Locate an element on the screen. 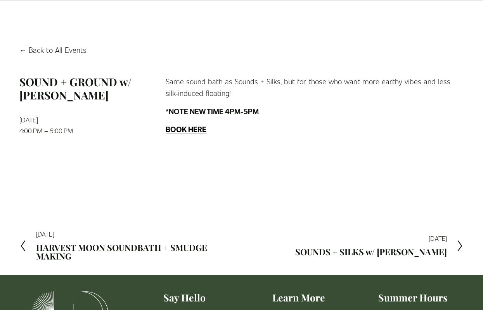  strong: BOOK HERE is located at coordinates (186, 129).